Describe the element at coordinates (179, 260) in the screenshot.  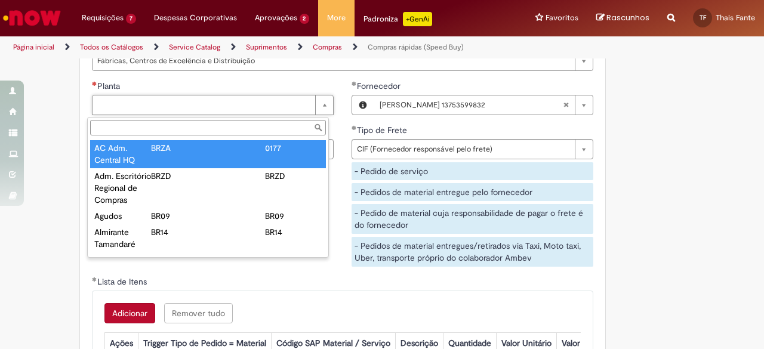
I see `div: BR8K` at that location.